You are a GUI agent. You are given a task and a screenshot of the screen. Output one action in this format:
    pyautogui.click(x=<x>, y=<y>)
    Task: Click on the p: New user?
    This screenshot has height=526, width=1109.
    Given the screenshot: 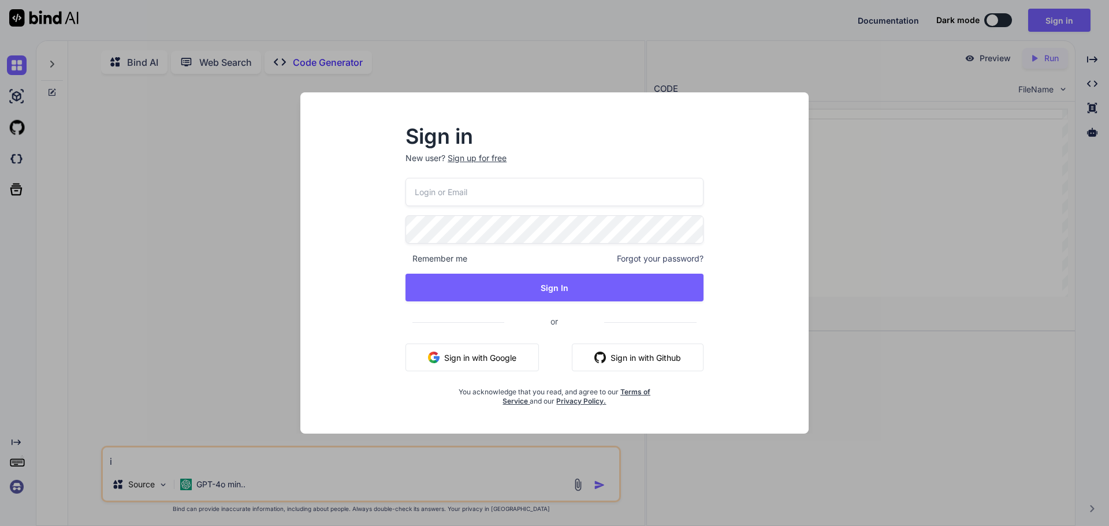 What is the action you would take?
    pyautogui.click(x=554, y=165)
    